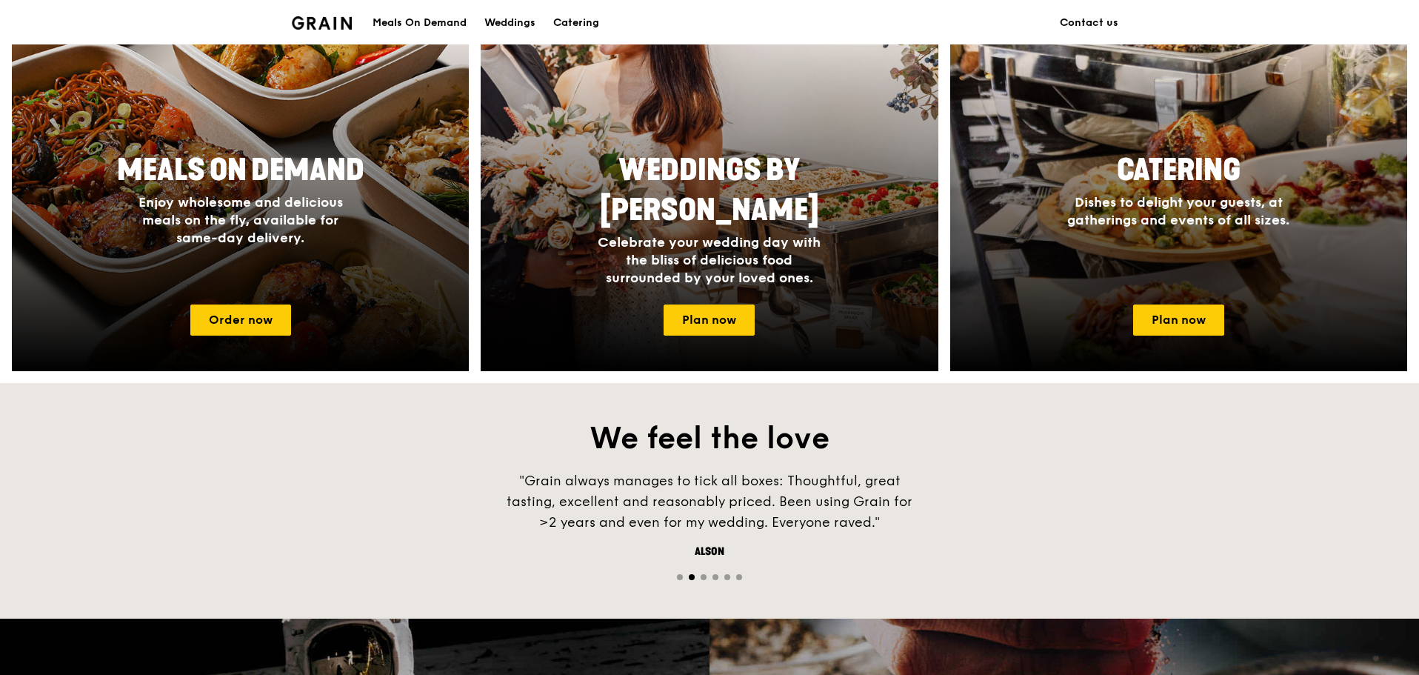 Image resolution: width=1419 pixels, height=675 pixels. I want to click on span: Celebrate your wedding day with the bliss of delicious food surrounded by your loved ones., so click(709, 260).